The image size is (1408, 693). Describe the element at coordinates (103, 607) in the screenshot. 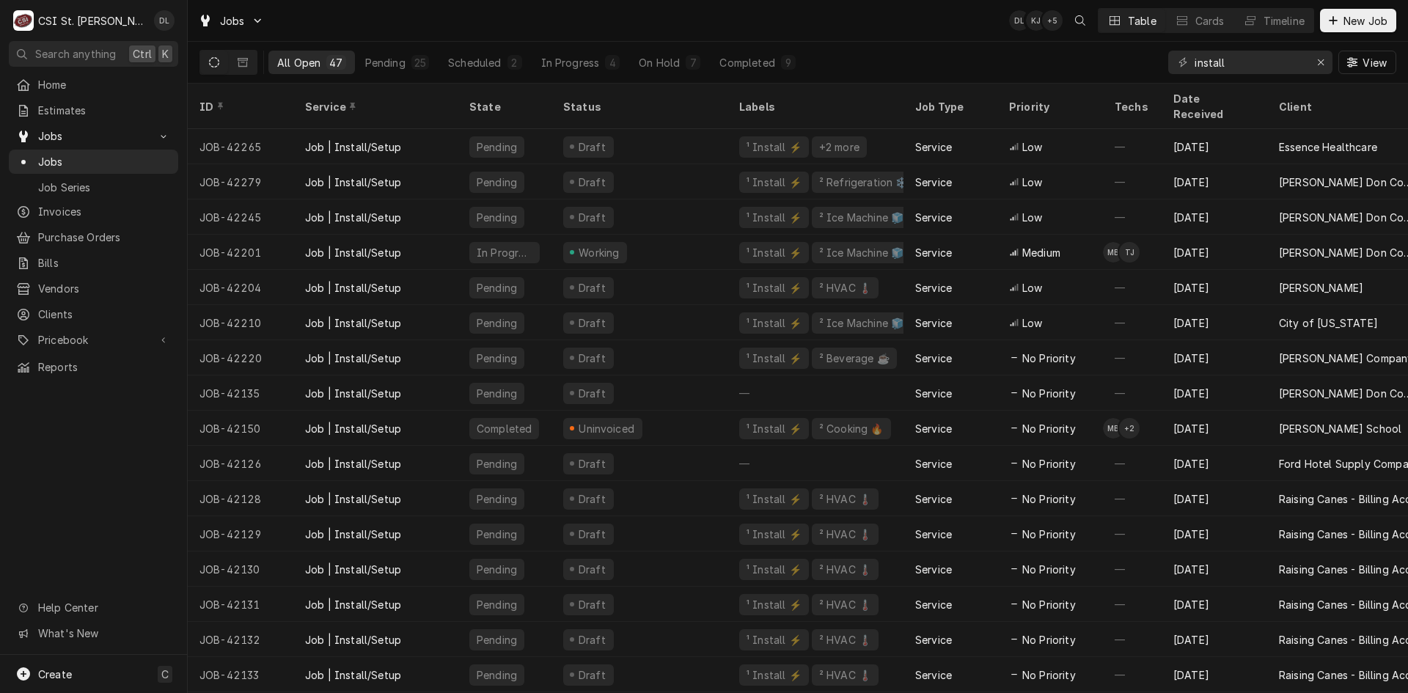

I see `span: Help Center` at that location.